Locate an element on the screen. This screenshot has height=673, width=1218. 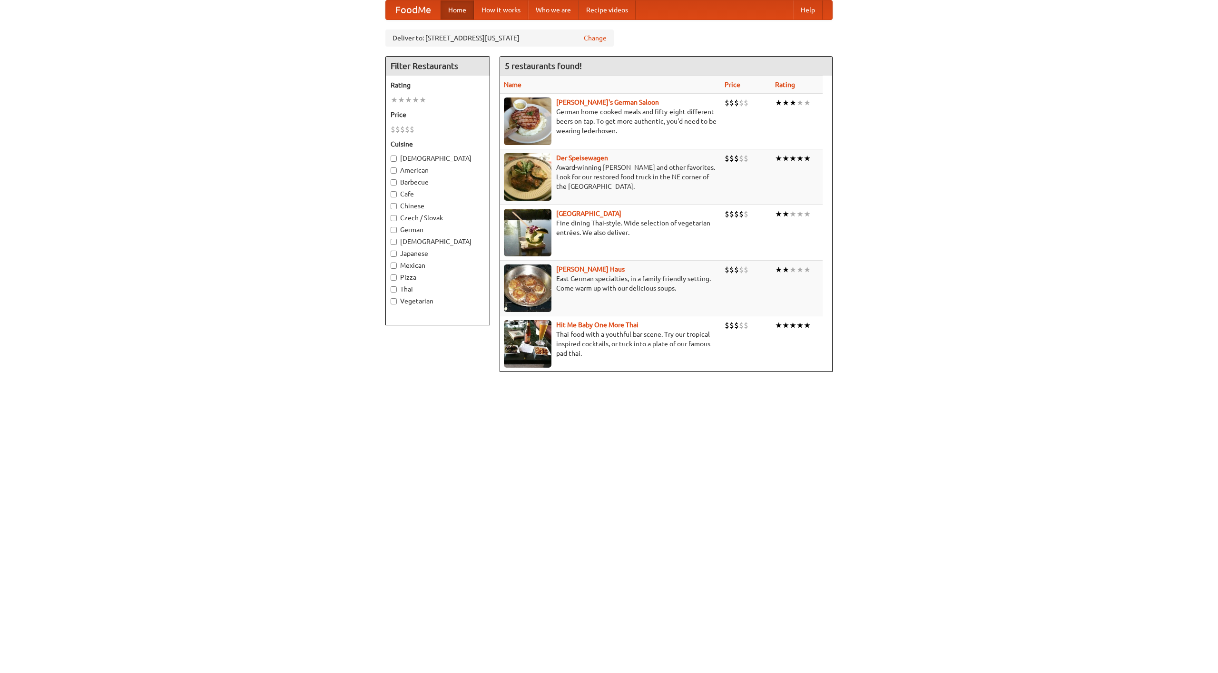
input: Czech / Slovak is located at coordinates (393, 218).